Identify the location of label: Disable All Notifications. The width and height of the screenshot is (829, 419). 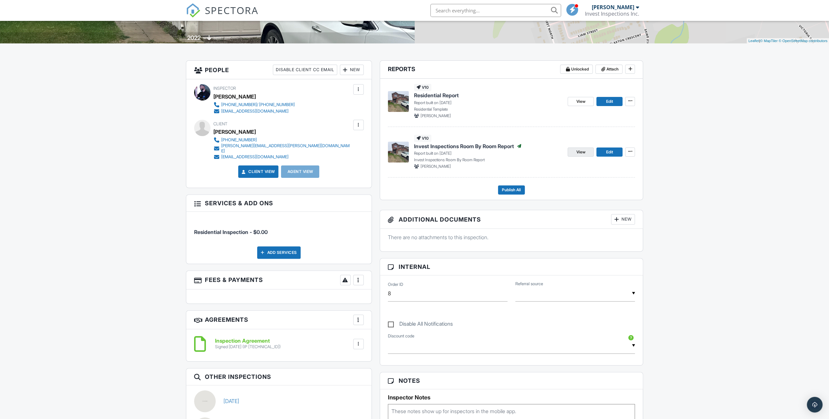
(420, 325).